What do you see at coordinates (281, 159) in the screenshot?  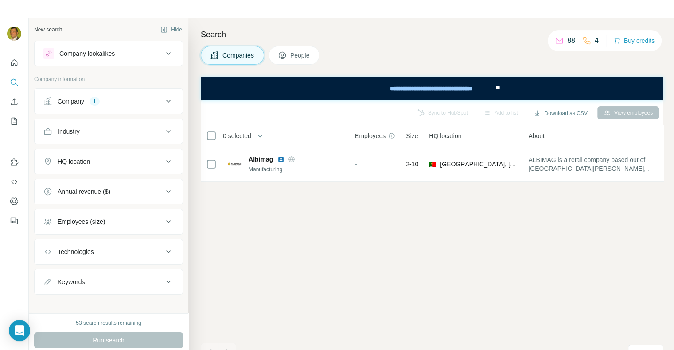 I see `img: LinkedIn logo` at bounding box center [281, 159].